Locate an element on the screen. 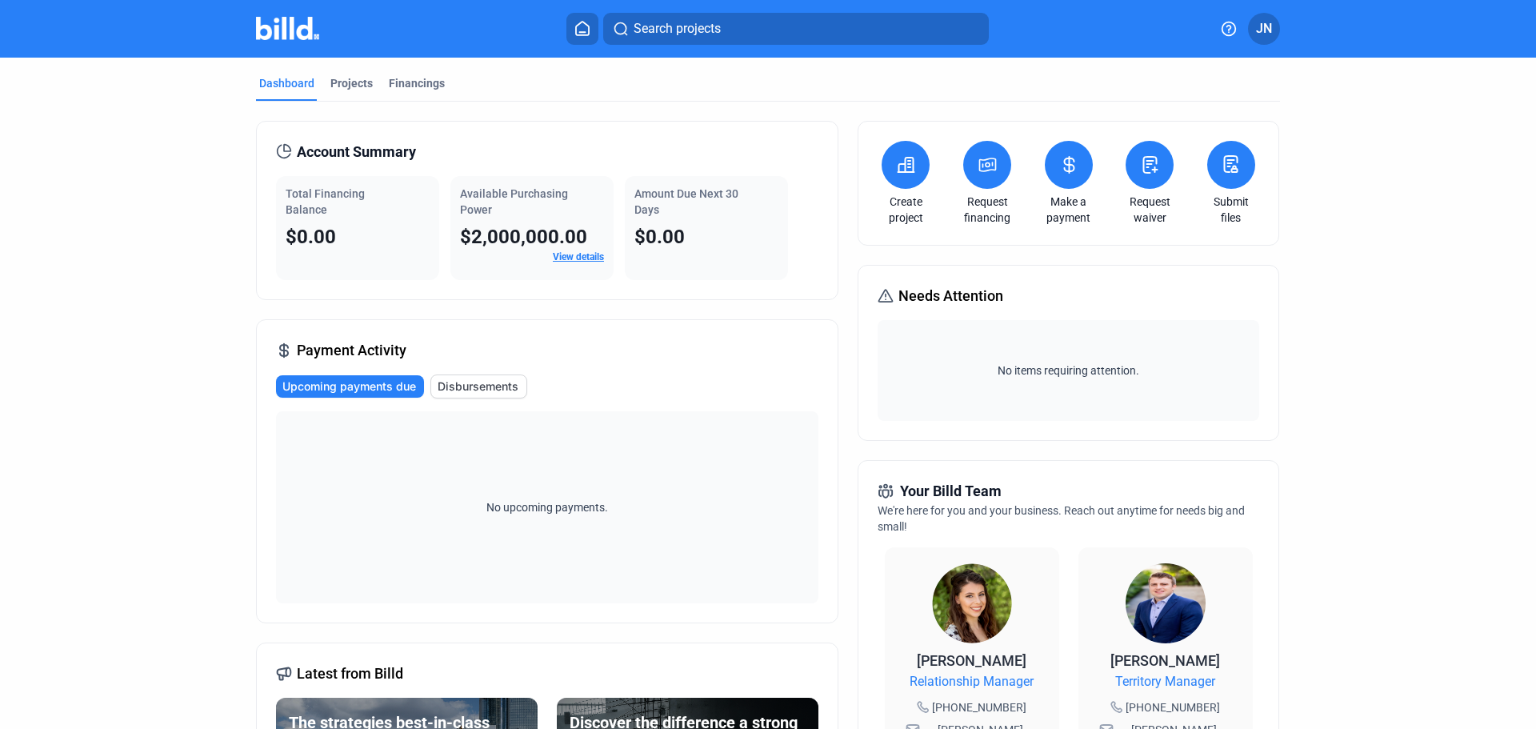 This screenshot has height=729, width=1536. span: Relationship Manager is located at coordinates (971, 682).